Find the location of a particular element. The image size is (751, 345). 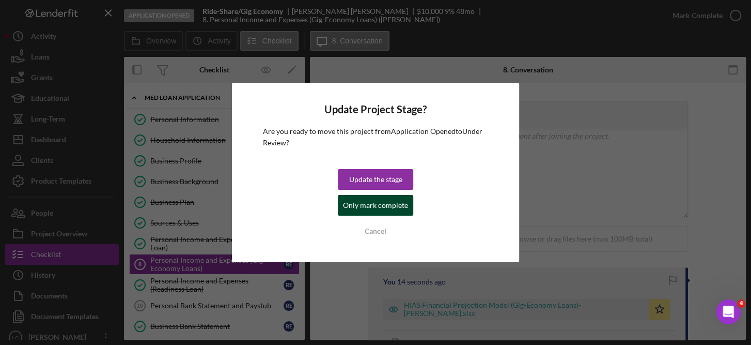

button: Update the stage is located at coordinates (376, 179).